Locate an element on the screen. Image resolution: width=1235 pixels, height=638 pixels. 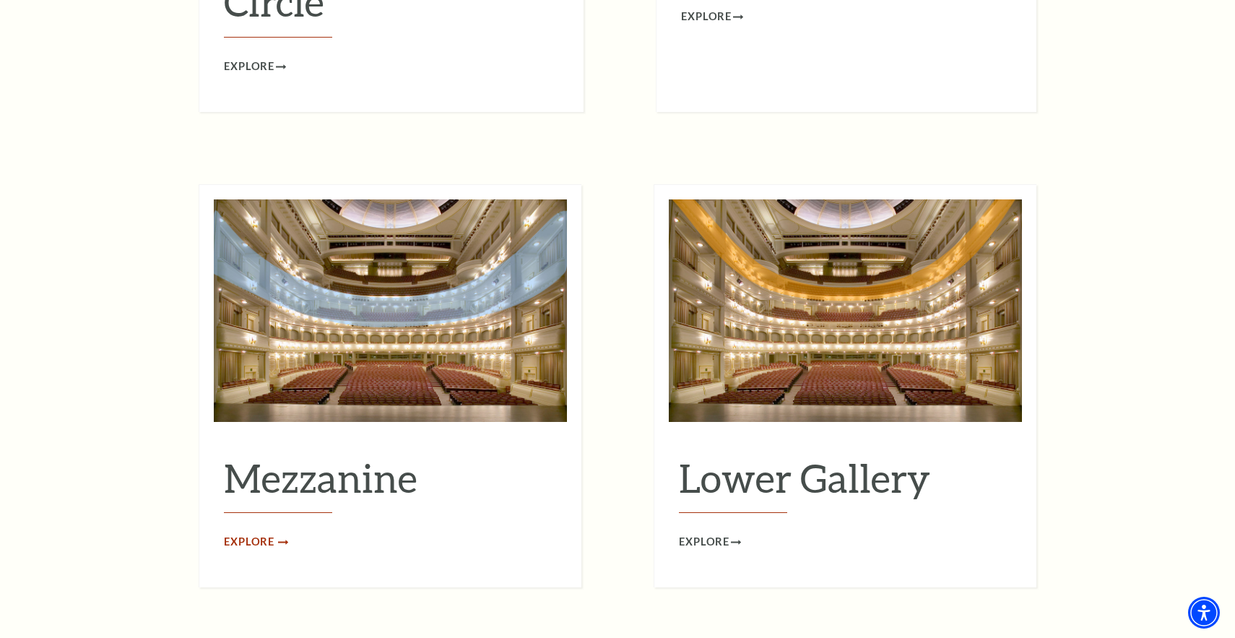
img: Lower Gallery is located at coordinates (845, 311).